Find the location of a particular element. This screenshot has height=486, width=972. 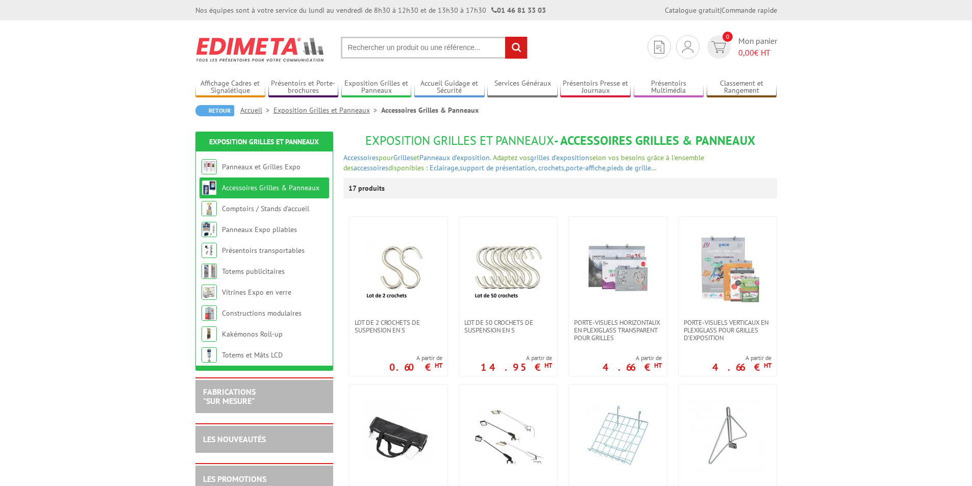

img: Pied adaptable pour toutes grilles d'exposition is located at coordinates (728, 436).